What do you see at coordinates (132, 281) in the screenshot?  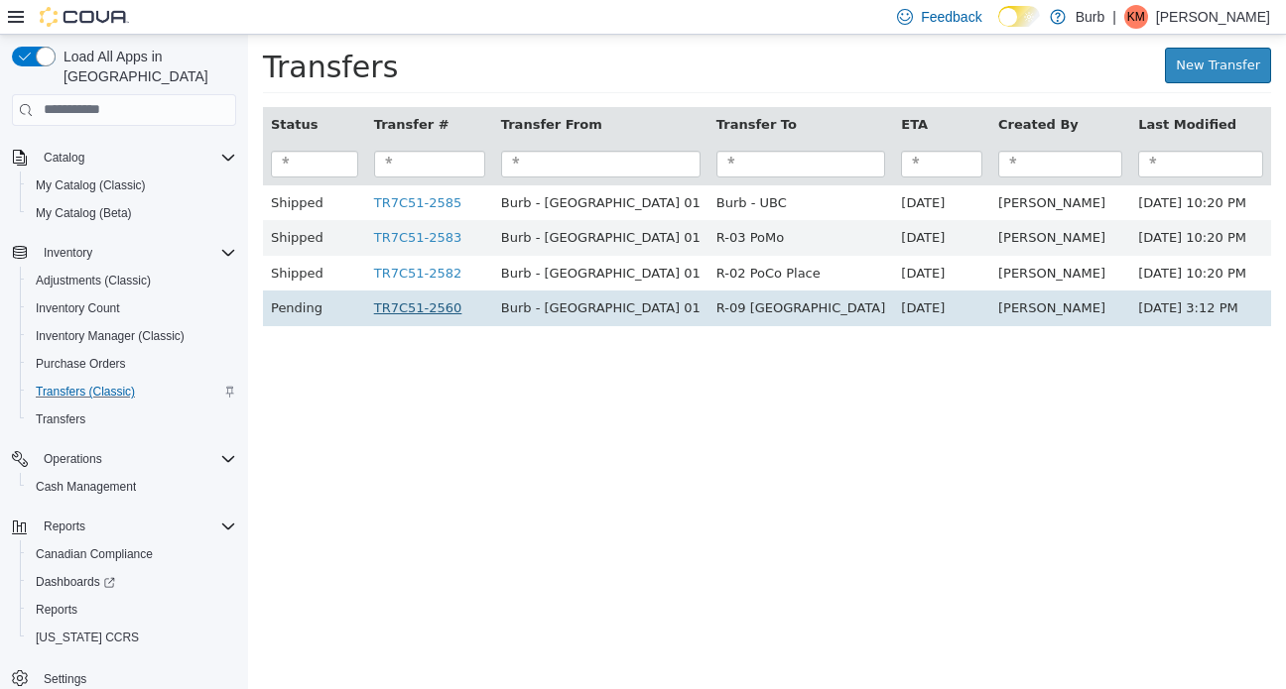 I see `span: Adjustments (Classic)` at bounding box center [132, 281].